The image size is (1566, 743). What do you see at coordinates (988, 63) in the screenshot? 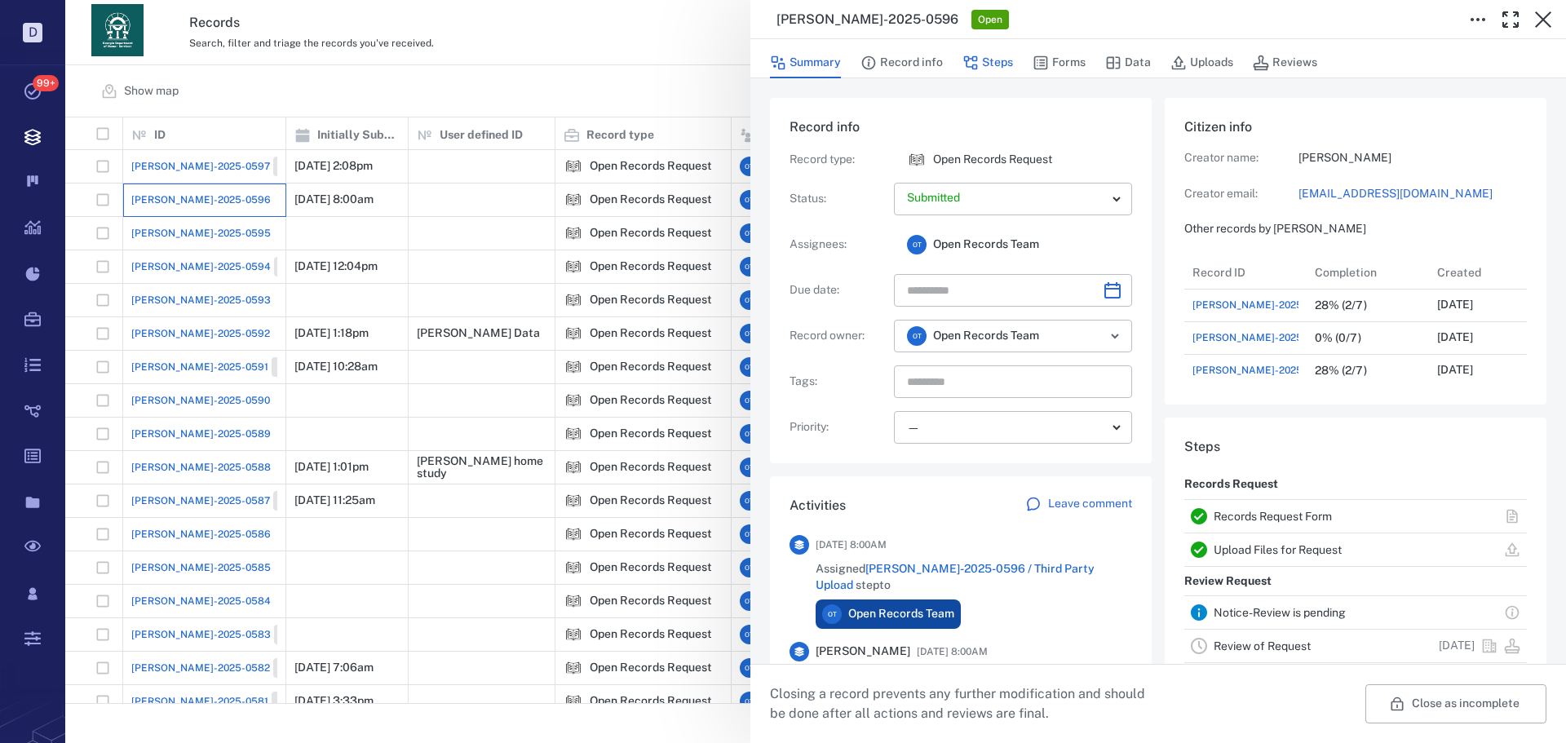
I see `button: Steps` at bounding box center [988, 63].